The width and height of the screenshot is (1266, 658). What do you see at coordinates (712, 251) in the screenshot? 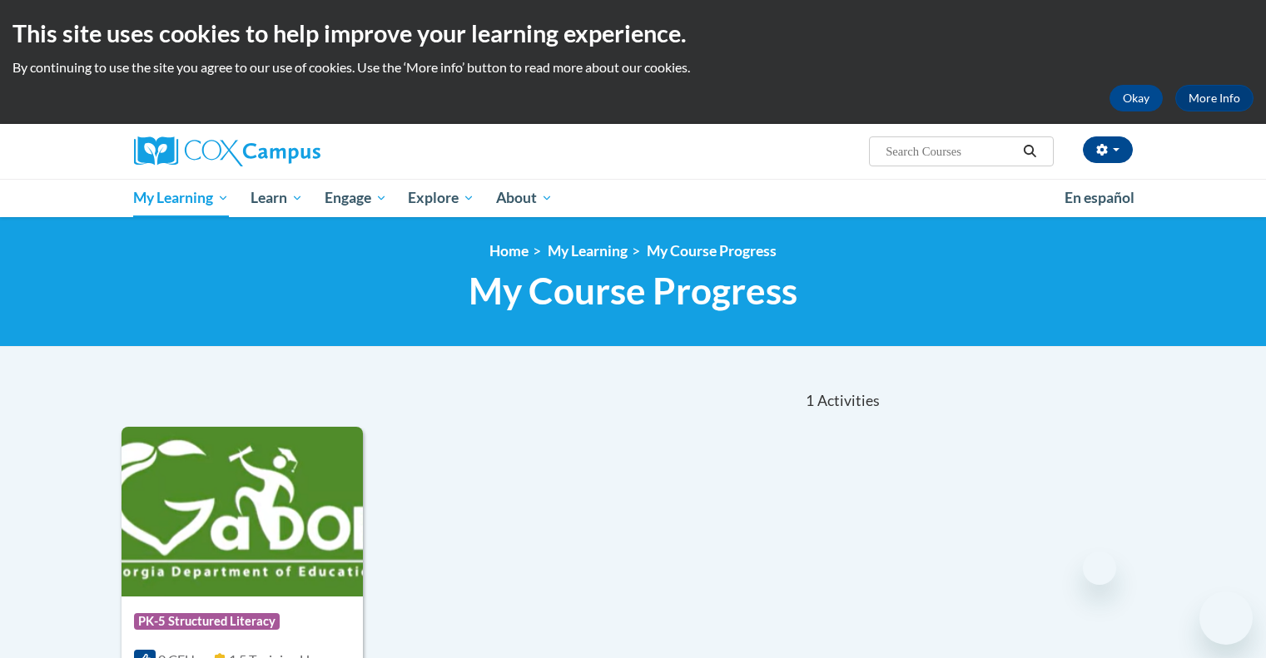
I see `a: My Course Progress` at bounding box center [712, 251].